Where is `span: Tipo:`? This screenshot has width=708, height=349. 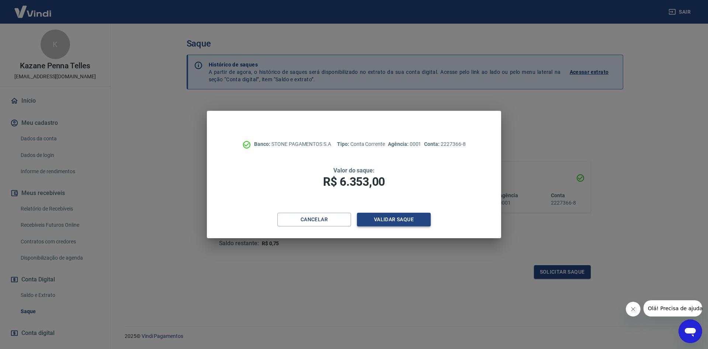
span: Tipo: is located at coordinates (344, 144).